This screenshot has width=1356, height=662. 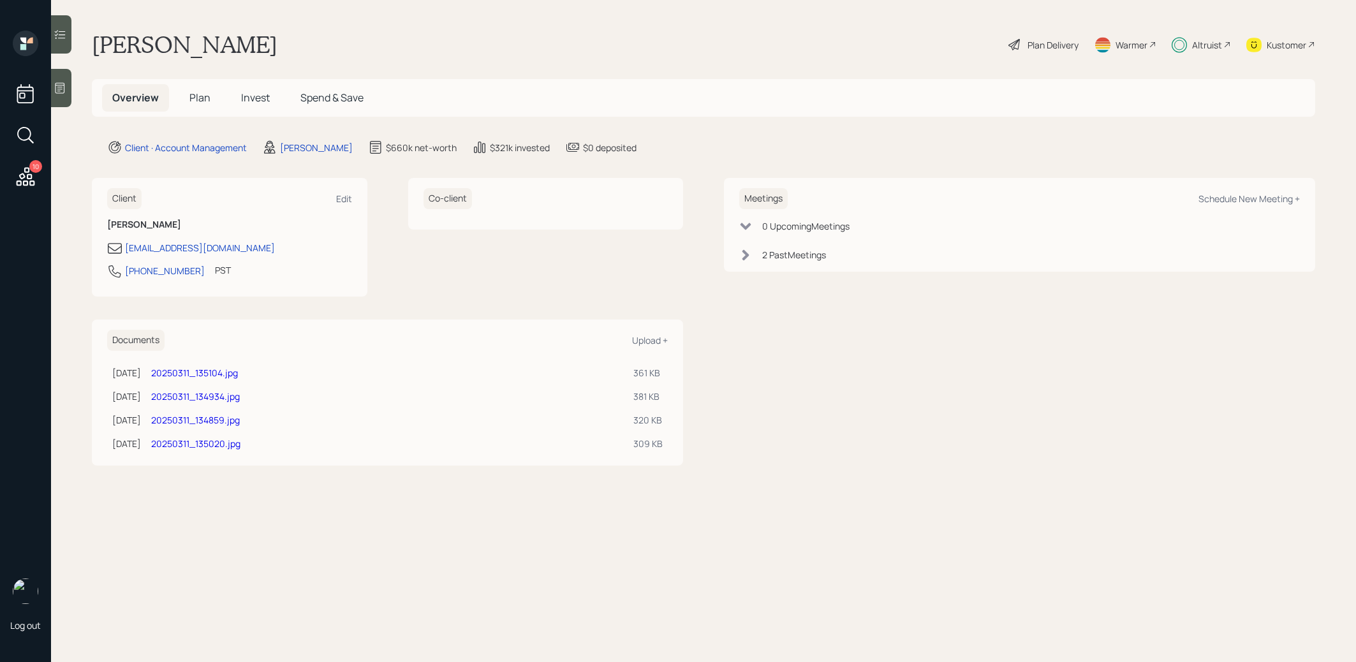 What do you see at coordinates (200, 98) in the screenshot?
I see `span: Plan` at bounding box center [200, 98].